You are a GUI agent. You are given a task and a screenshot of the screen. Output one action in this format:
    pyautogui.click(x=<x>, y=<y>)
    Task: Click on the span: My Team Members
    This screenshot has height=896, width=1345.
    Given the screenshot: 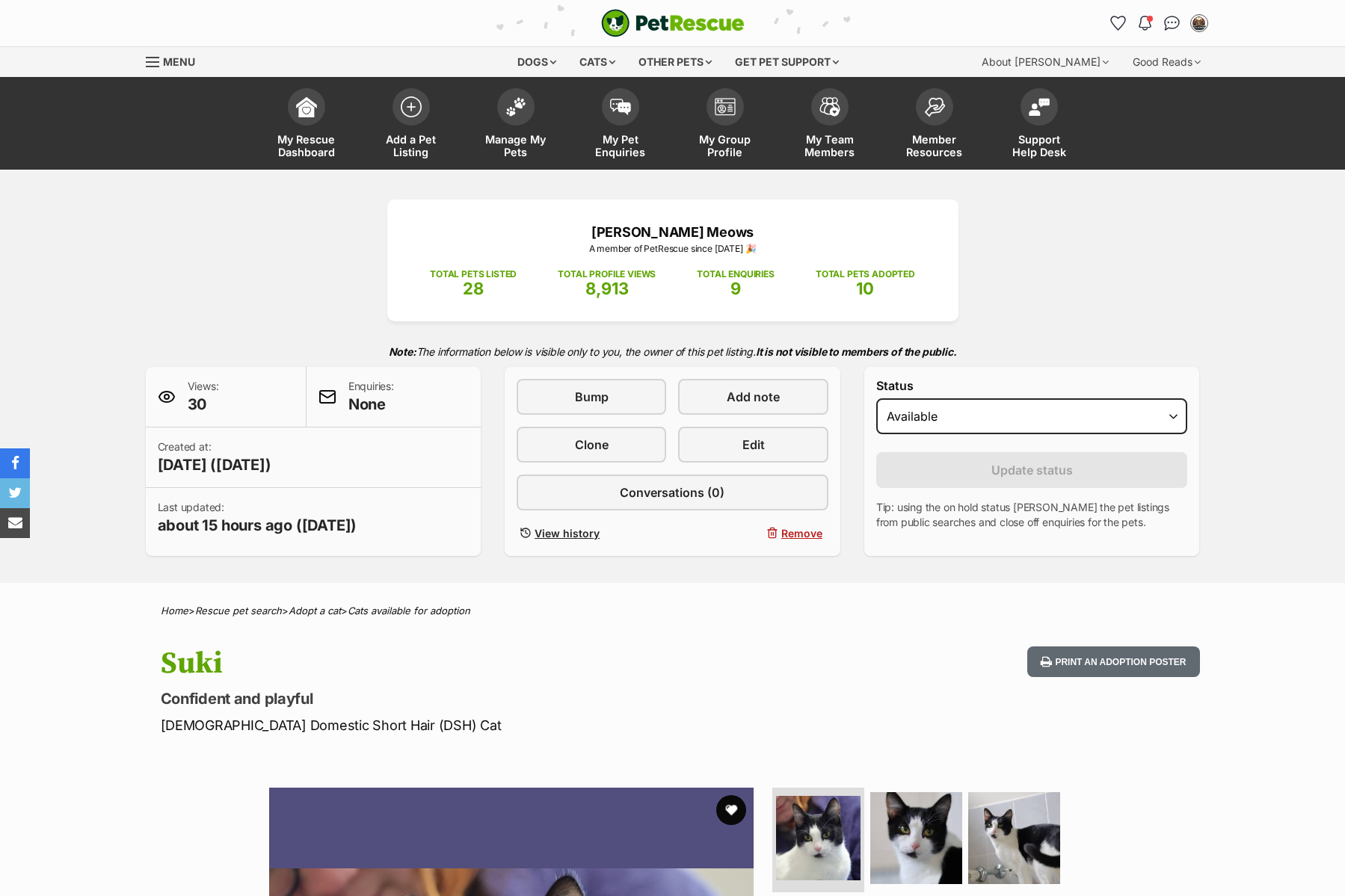 What is the action you would take?
    pyautogui.click(x=830, y=146)
    